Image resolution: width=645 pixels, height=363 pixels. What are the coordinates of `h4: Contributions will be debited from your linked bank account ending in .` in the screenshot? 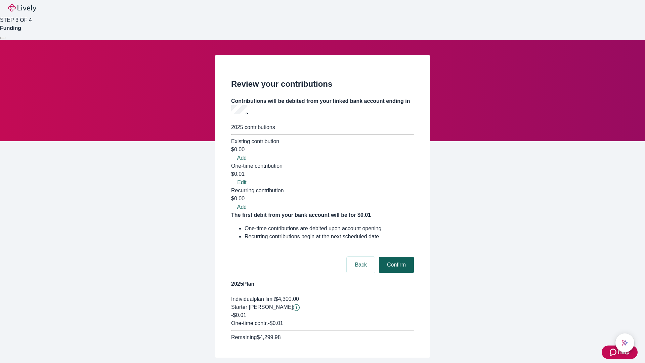 It's located at (322, 106).